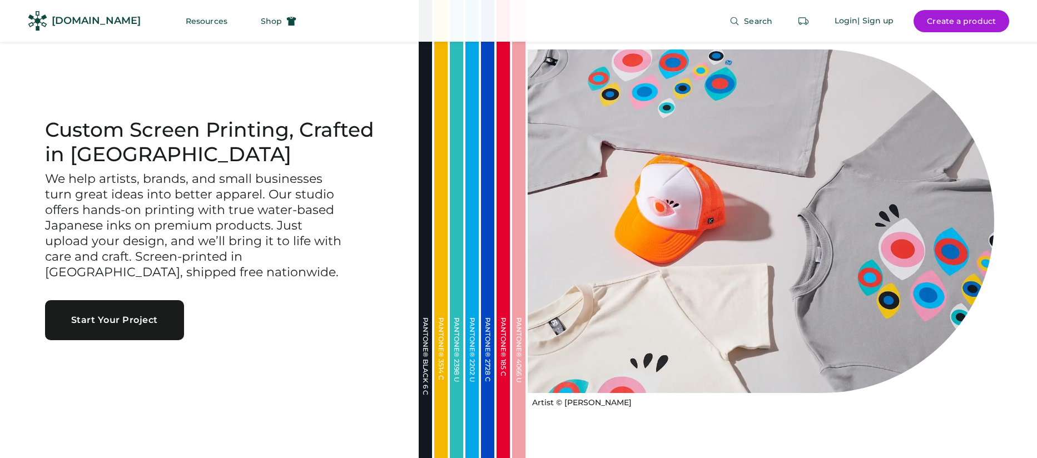 The height and width of the screenshot is (458, 1037). I want to click on button: Create a product, so click(961, 21).